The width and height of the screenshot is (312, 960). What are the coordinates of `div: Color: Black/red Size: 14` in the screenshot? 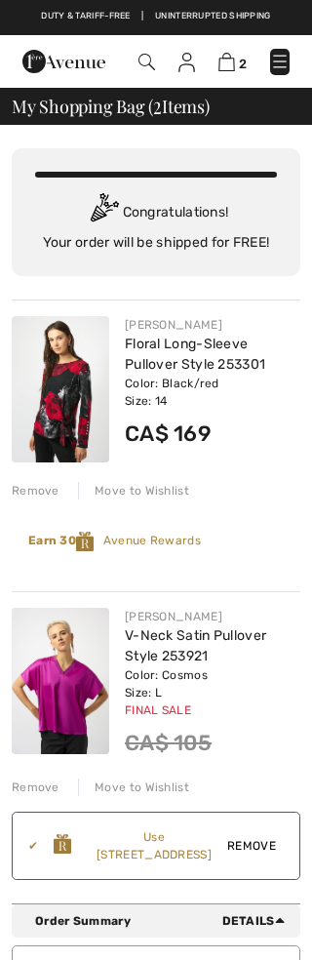 It's located at (213, 392).